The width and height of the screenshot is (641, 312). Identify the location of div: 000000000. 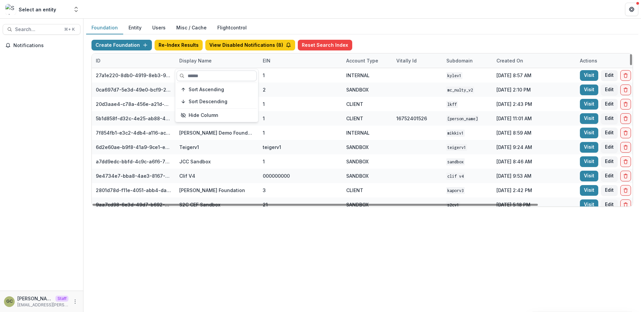
(276, 175).